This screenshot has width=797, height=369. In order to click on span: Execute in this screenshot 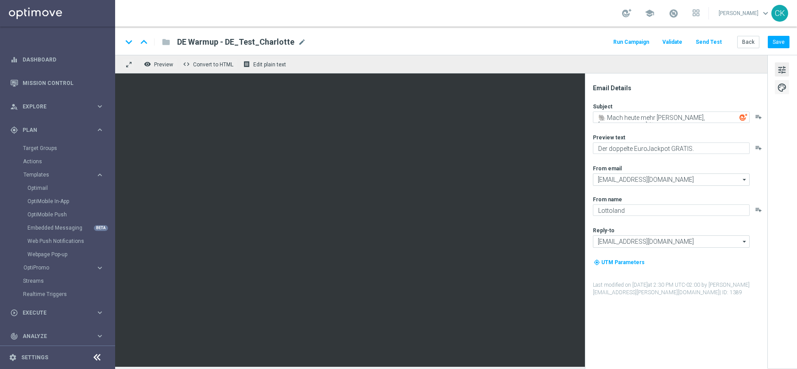, I will do `click(59, 313)`.